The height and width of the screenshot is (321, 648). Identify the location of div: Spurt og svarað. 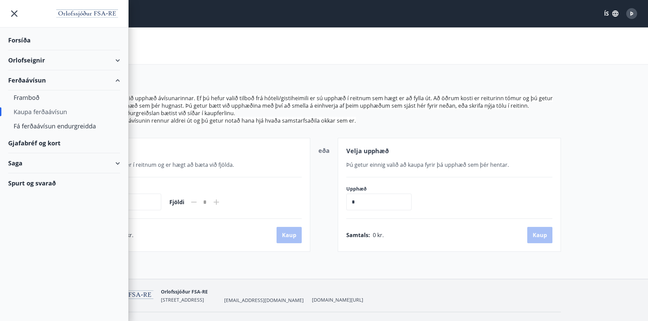
(64, 183).